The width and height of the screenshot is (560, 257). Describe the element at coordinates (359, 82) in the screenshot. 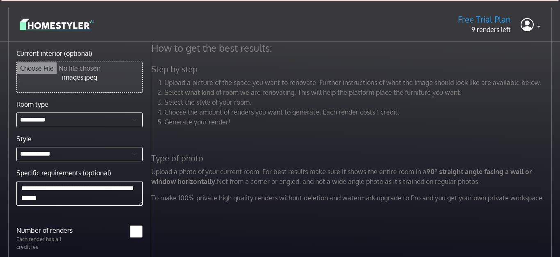

I see `li: Upload a picture of the space you want to renovate. Further instructions of what the image should...` at that location.